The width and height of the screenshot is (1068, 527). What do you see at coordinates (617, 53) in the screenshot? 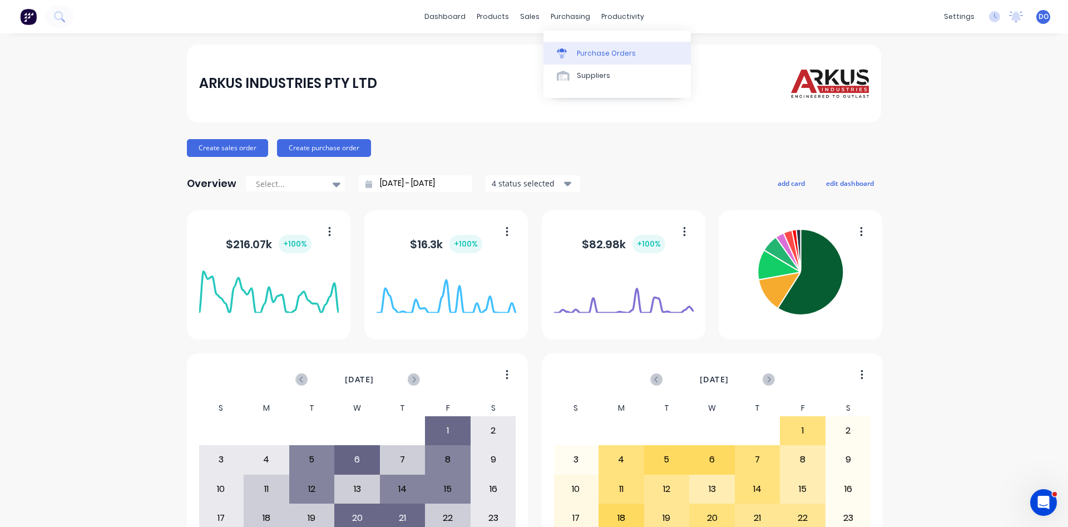
I see `a: Purchase Orders` at bounding box center [617, 53].